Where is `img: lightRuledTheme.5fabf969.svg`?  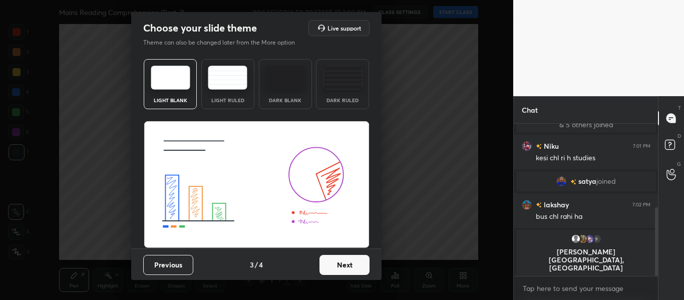 img: lightRuledTheme.5fabf969.svg is located at coordinates (227, 78).